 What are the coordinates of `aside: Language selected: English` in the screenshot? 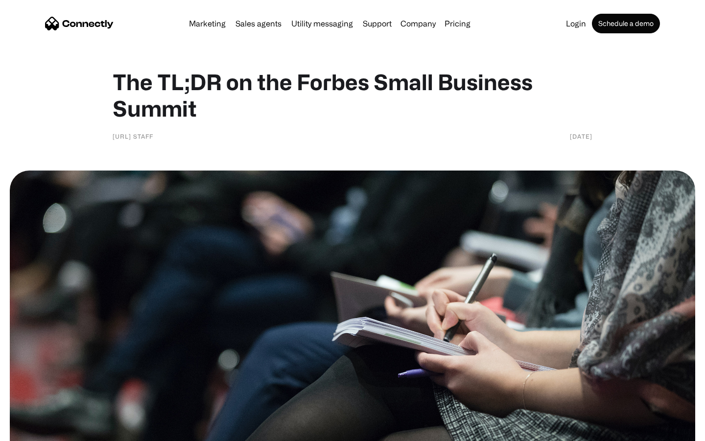 It's located at (34, 431).